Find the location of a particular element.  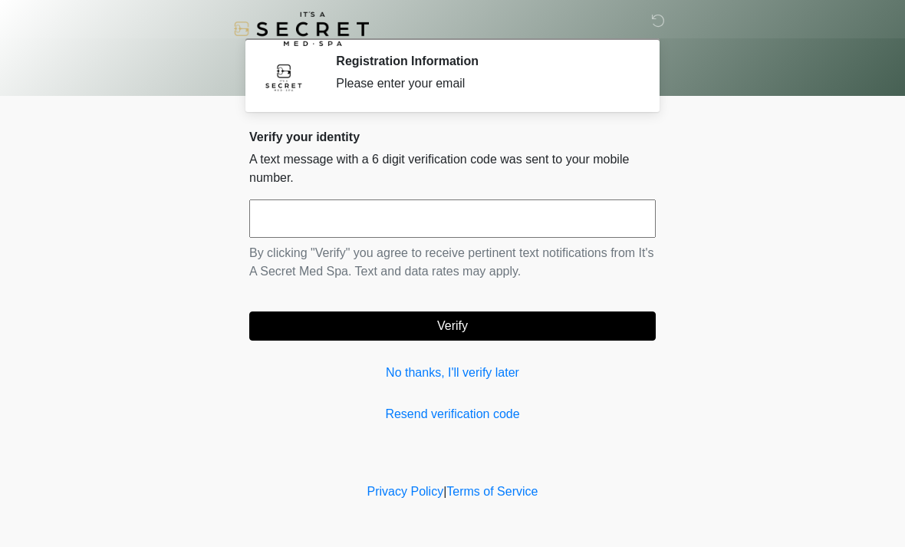

img: Agent Avatar is located at coordinates (284, 77).